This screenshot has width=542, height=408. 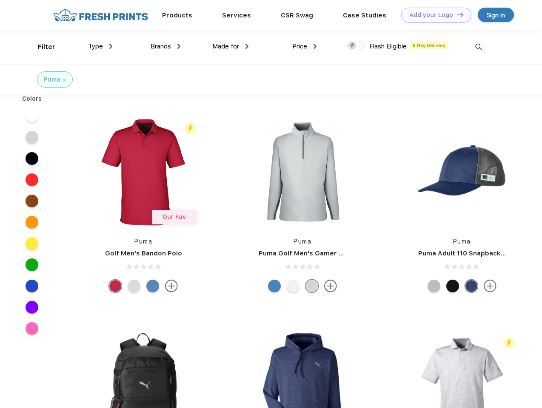 I want to click on div: Puma, so click(x=52, y=80).